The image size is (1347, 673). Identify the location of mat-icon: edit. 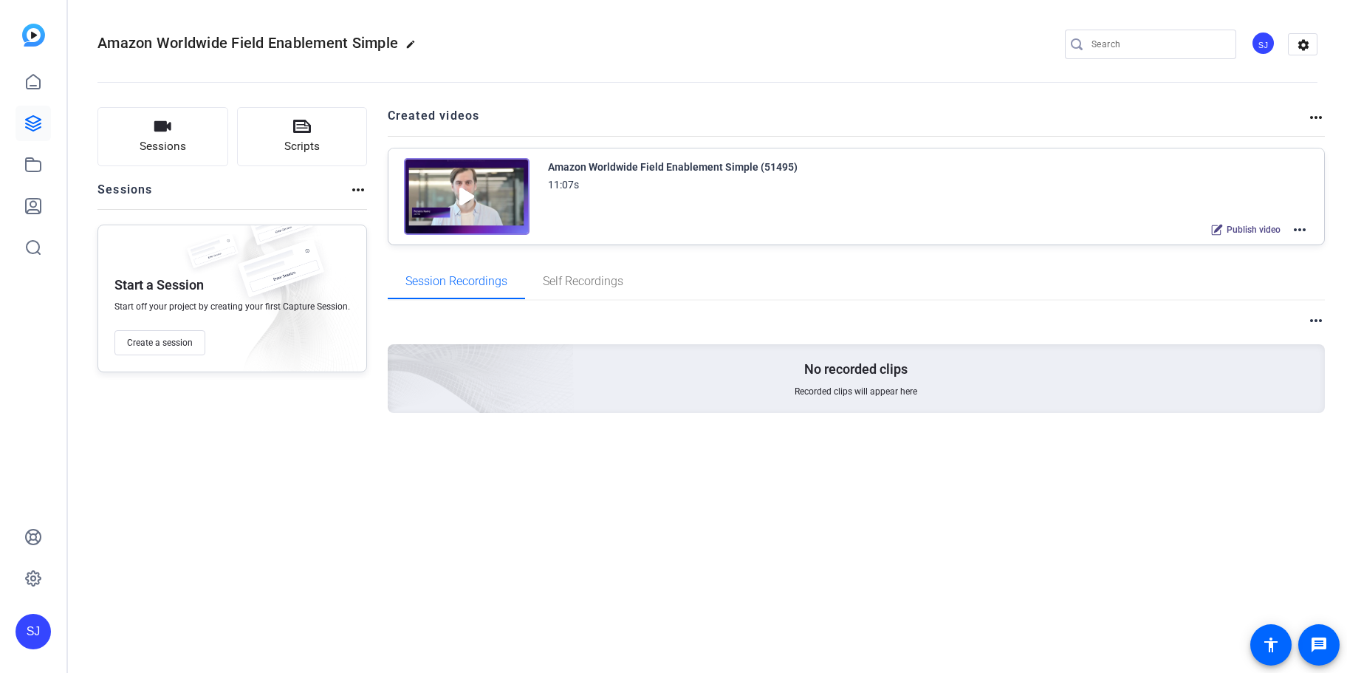
(414, 48).